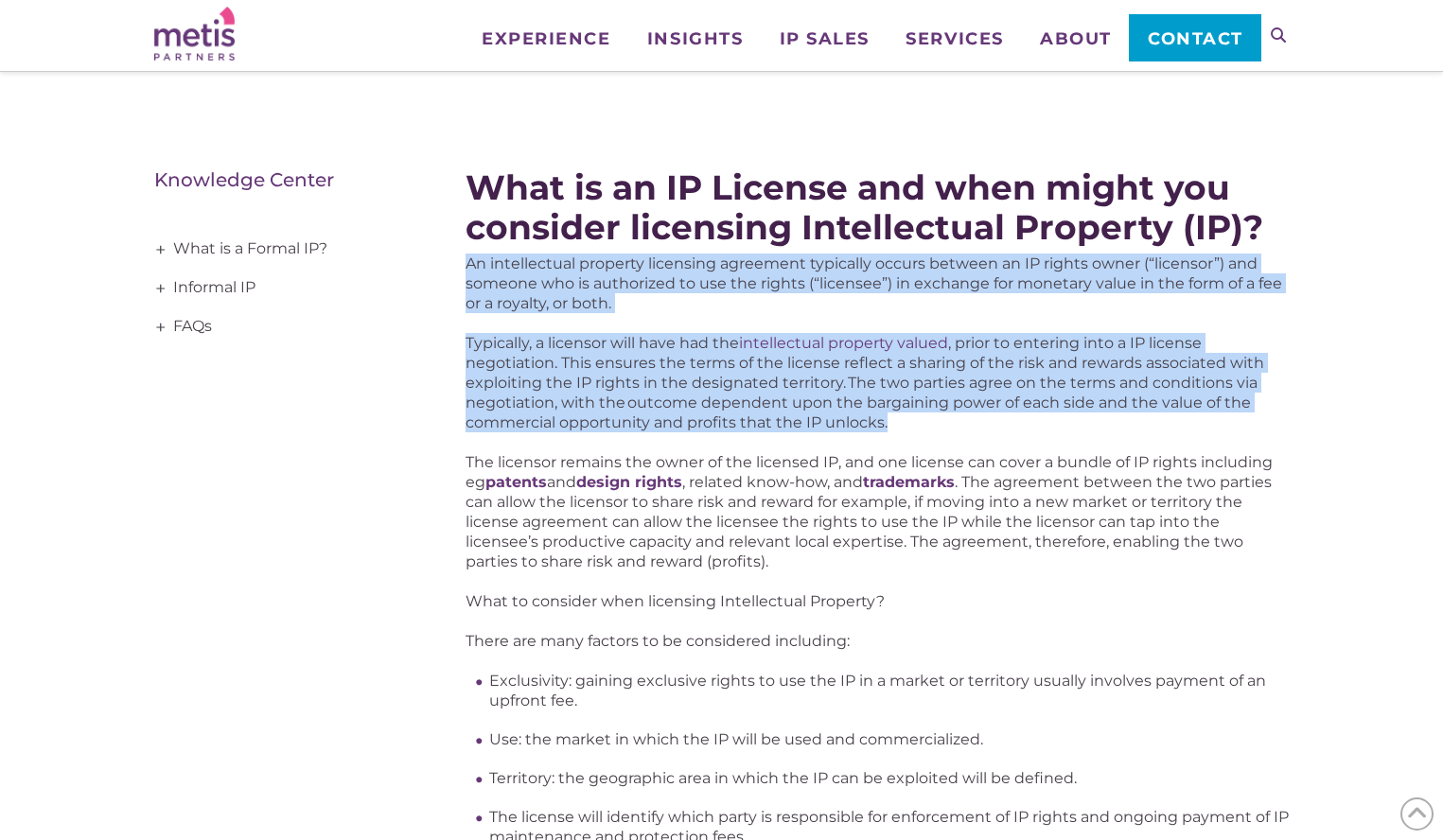  I want to click on a: trademarks, so click(909, 481).